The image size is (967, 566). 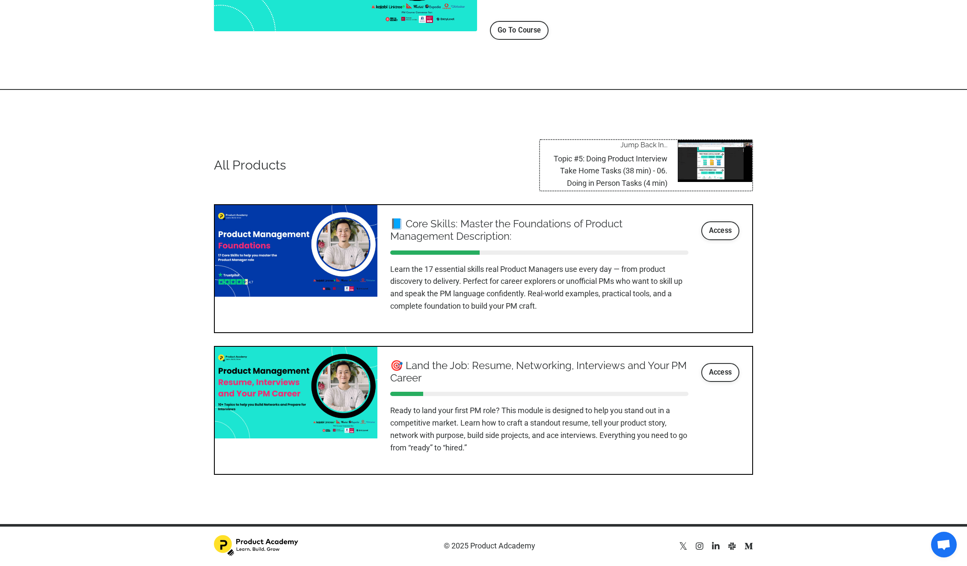 What do you see at coordinates (490, 545) in the screenshot?
I see `span: © 2025 Product Adcademy` at bounding box center [490, 545].